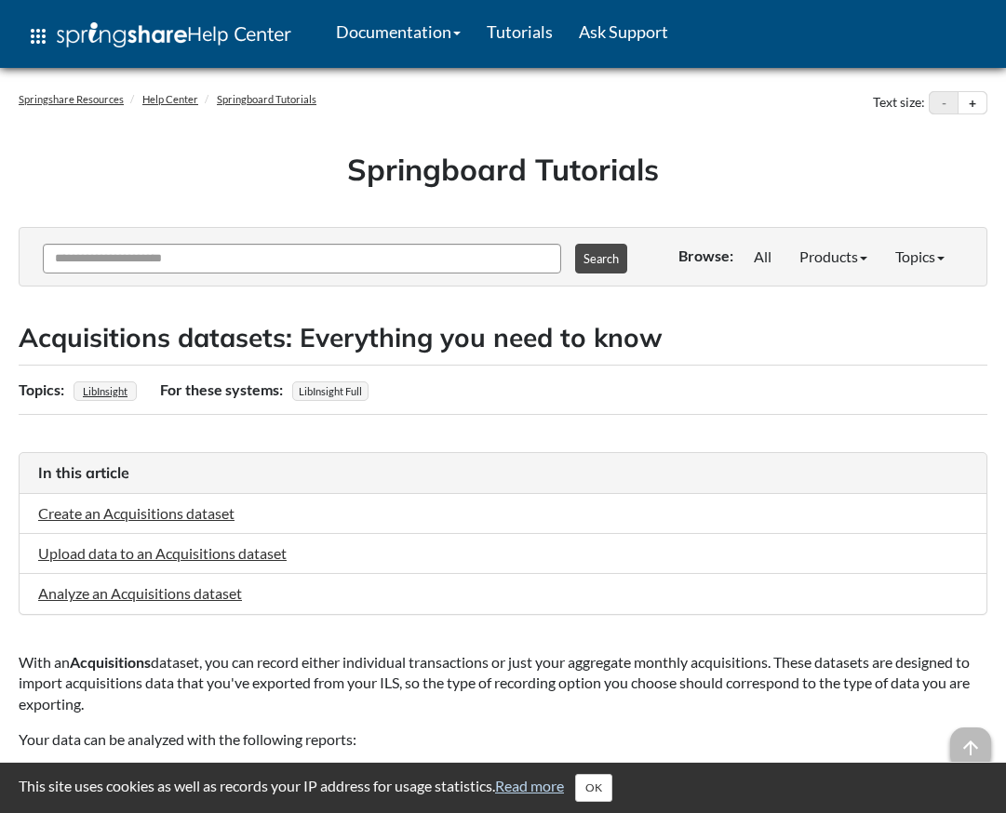  What do you see at coordinates (943, 103) in the screenshot?
I see `button: Decrease text size` at bounding box center [943, 103].